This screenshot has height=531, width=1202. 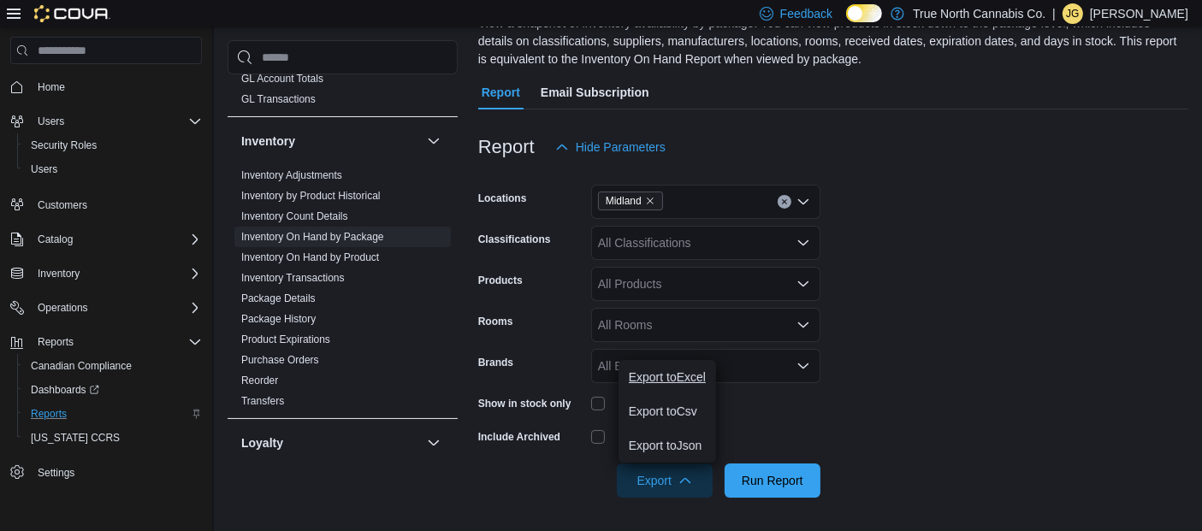 What do you see at coordinates (113, 366) in the screenshot?
I see `button: Canadian Compliance` at bounding box center [113, 366].